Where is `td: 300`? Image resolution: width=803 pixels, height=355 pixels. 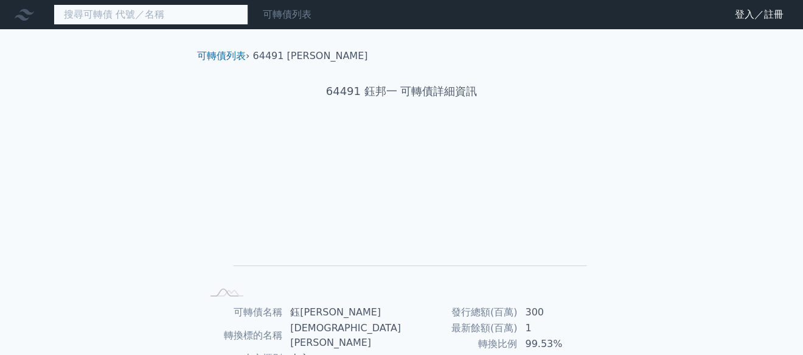
td: 300 is located at coordinates (559, 312).